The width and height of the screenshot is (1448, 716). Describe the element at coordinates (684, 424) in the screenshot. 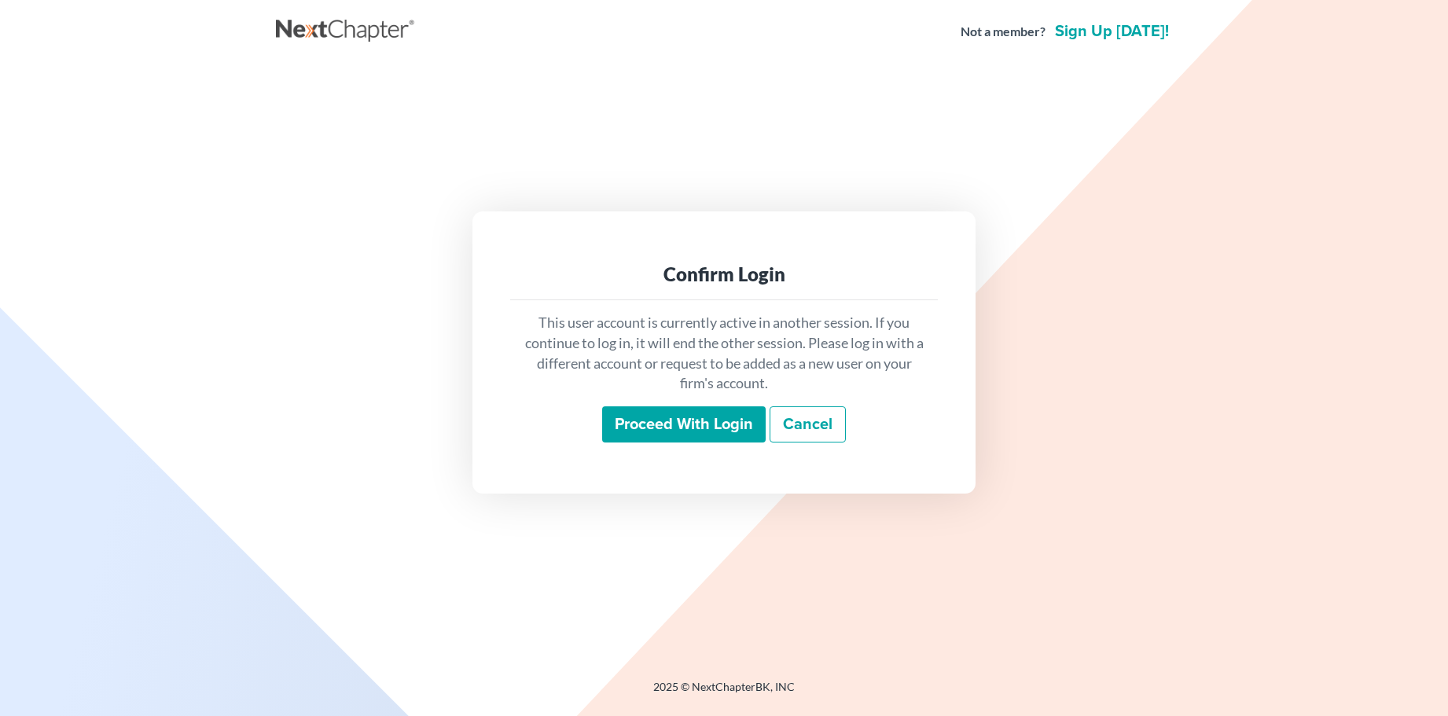

I see `input: Proceed with login` at that location.